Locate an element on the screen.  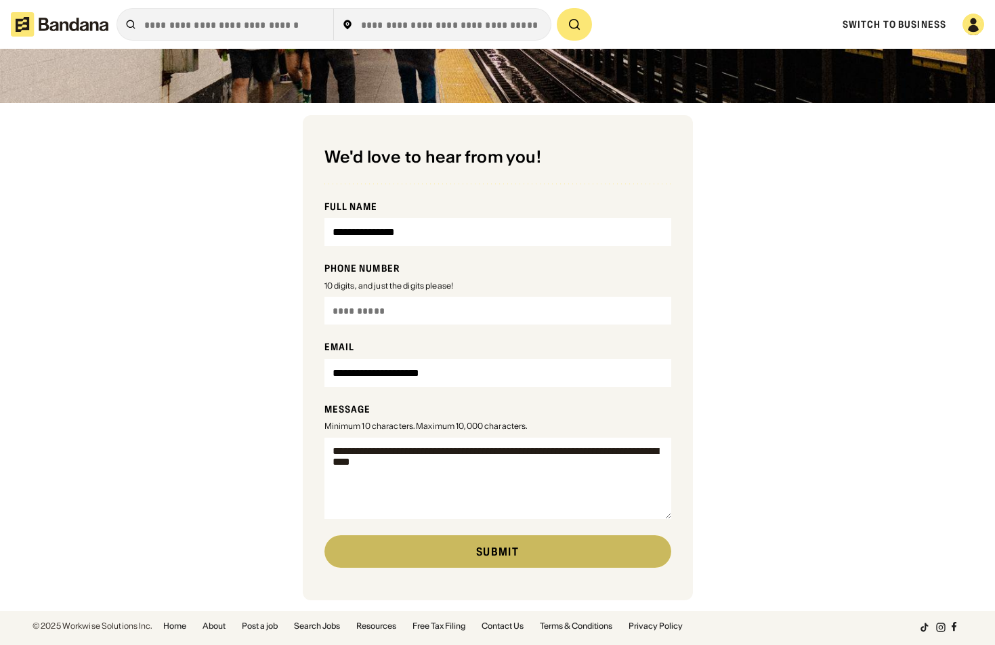
div: © 2025 Workwise Solutions Inc. is located at coordinates (92, 626).